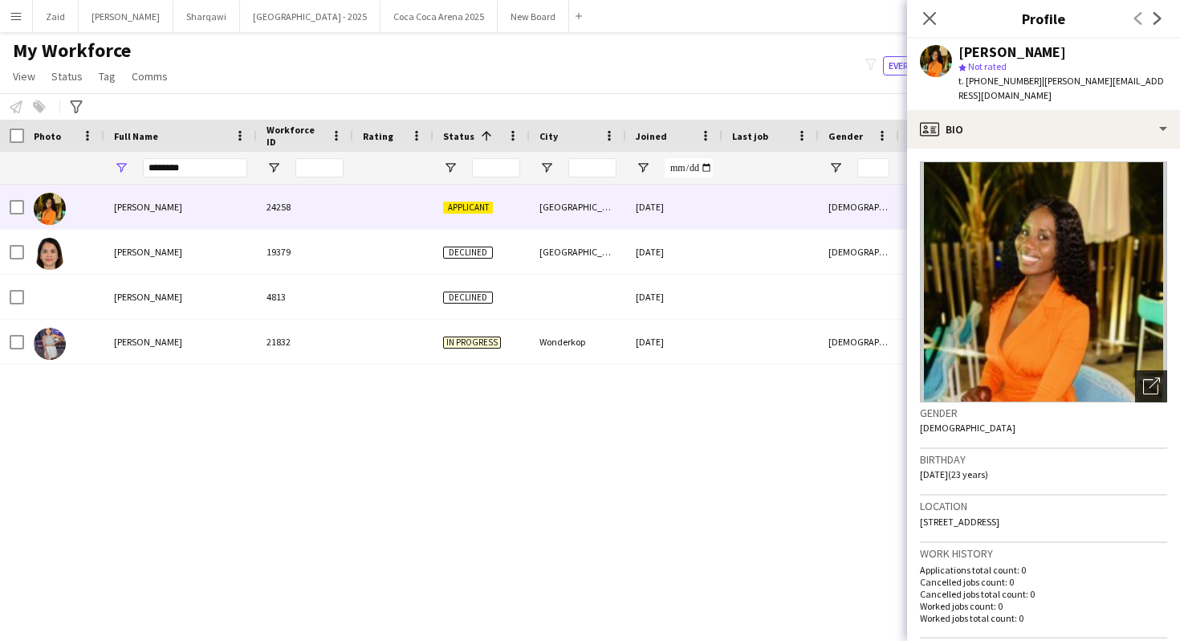 Image resolution: width=1180 pixels, height=641 pixels. What do you see at coordinates (50, 254) in the screenshot?
I see `img: Charlene Jane Rivera` at bounding box center [50, 254].